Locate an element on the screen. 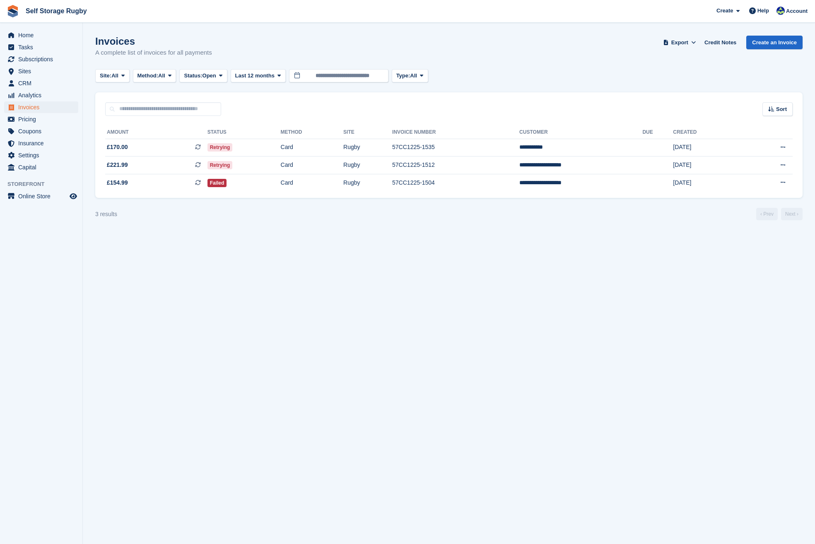 The height and width of the screenshot is (544, 815). button: Last 12 months is located at coordinates (258, 76).